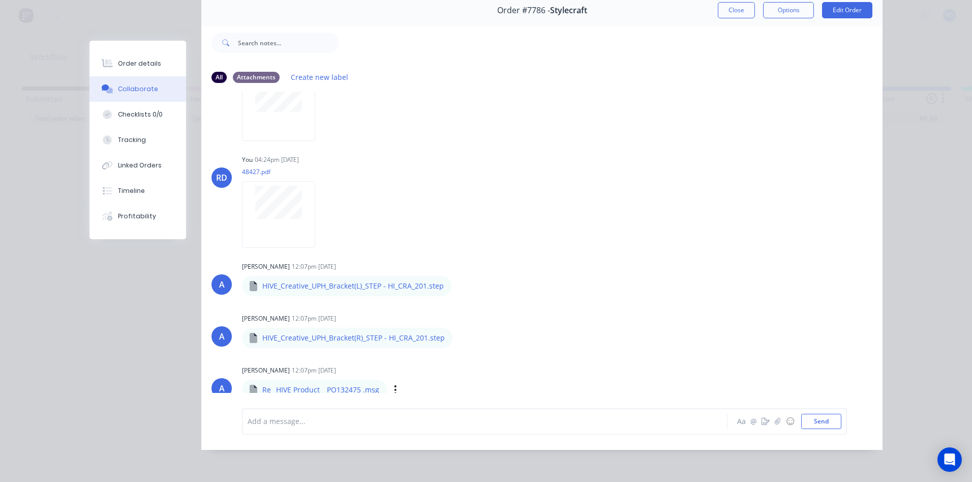  I want to click on div: Timeline, so click(131, 191).